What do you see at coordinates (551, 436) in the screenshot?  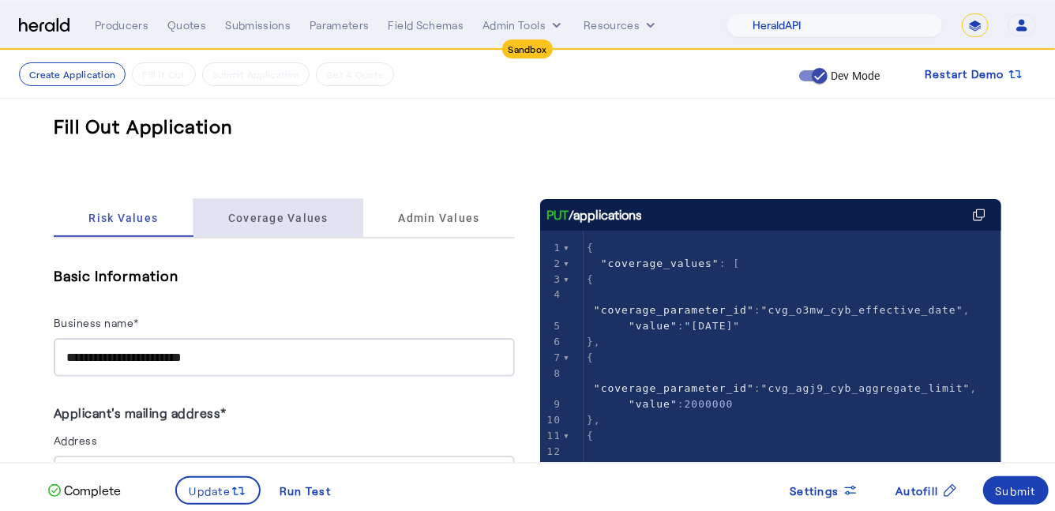 I see `div: 11` at bounding box center [551, 436].